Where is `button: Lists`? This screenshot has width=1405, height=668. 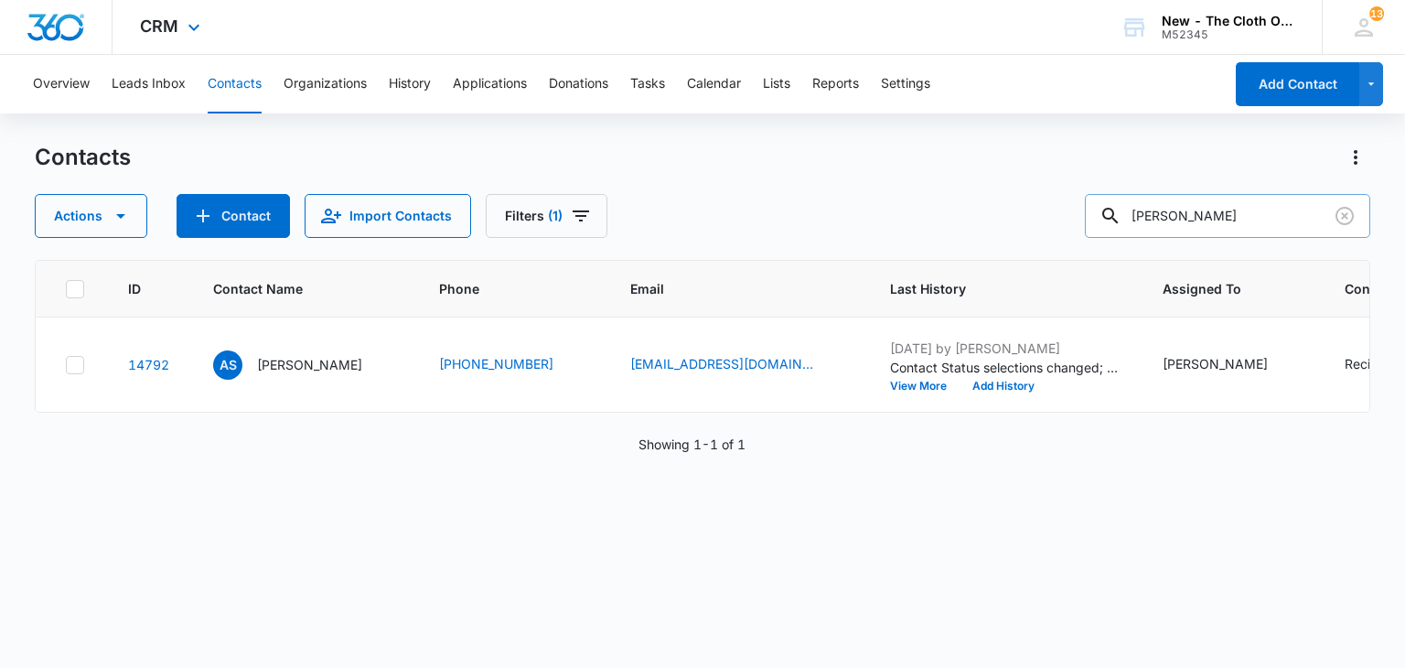
button: Lists is located at coordinates (776, 84).